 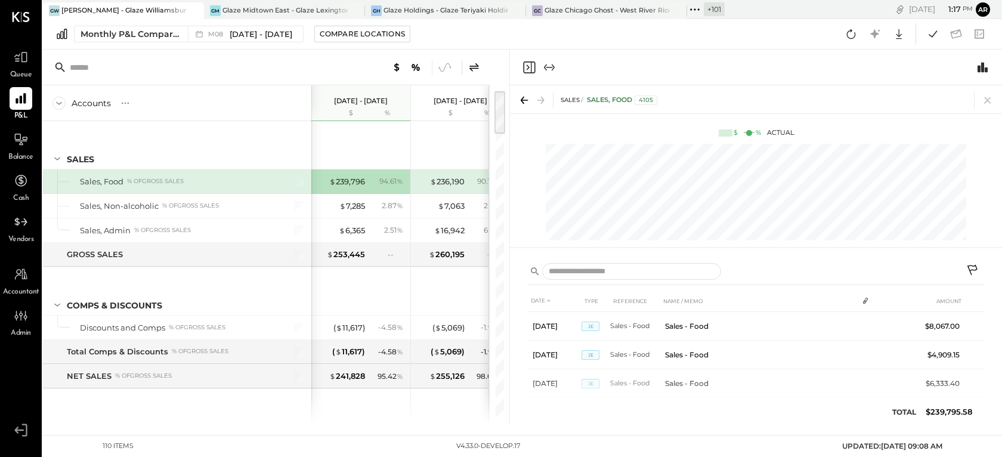 What do you see at coordinates (392, 206) in the screenshot?
I see `div: 2.87` at bounding box center [392, 206].